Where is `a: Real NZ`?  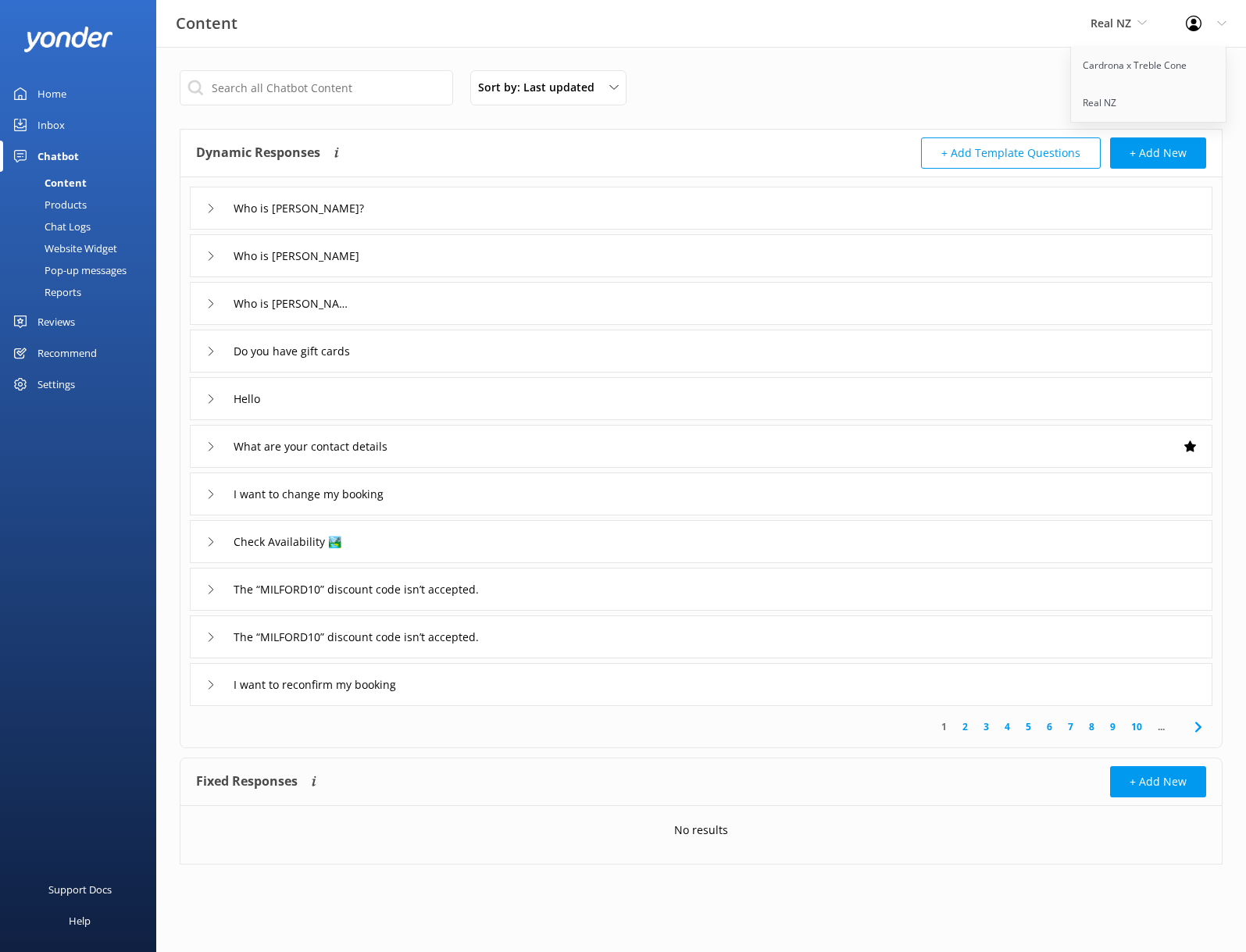
a: Real NZ is located at coordinates (1149, 103).